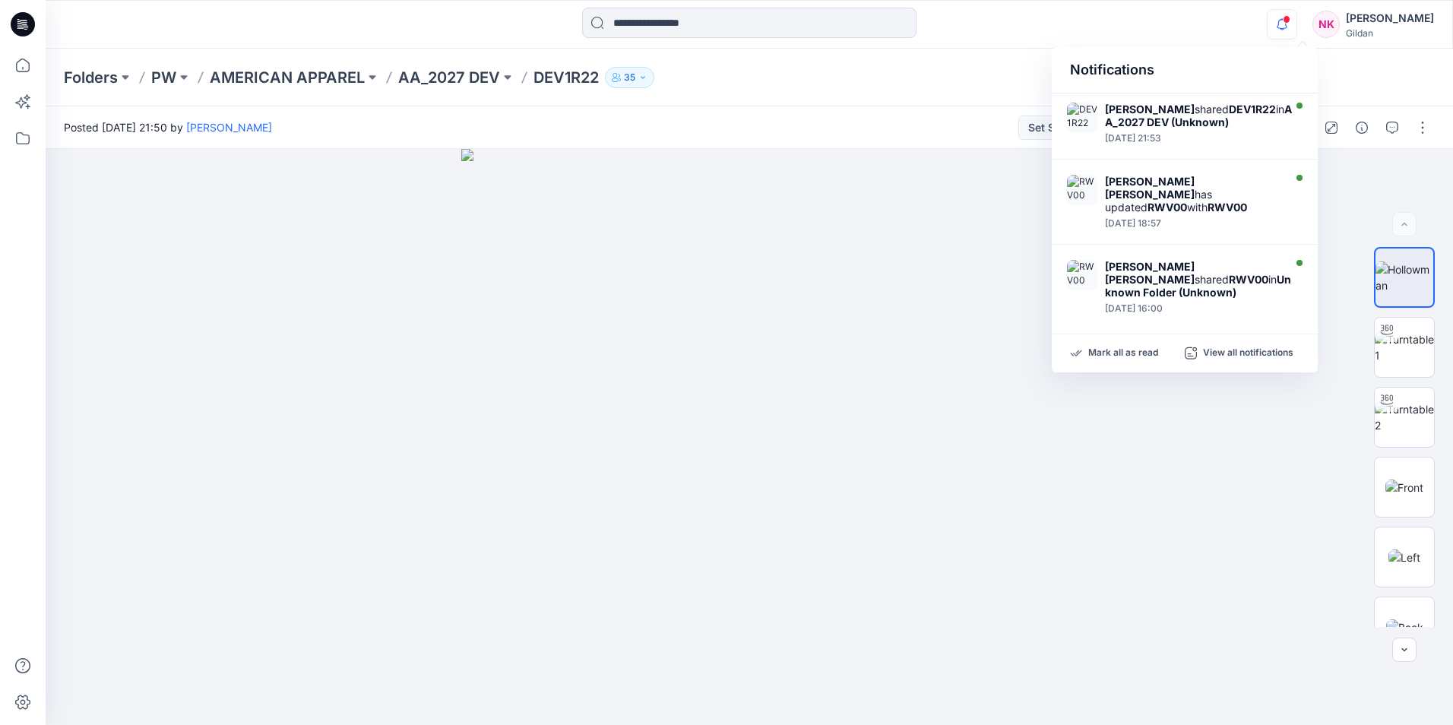 The width and height of the screenshot is (1453, 725). What do you see at coordinates (1405, 487) in the screenshot?
I see `img: Front` at bounding box center [1405, 487].